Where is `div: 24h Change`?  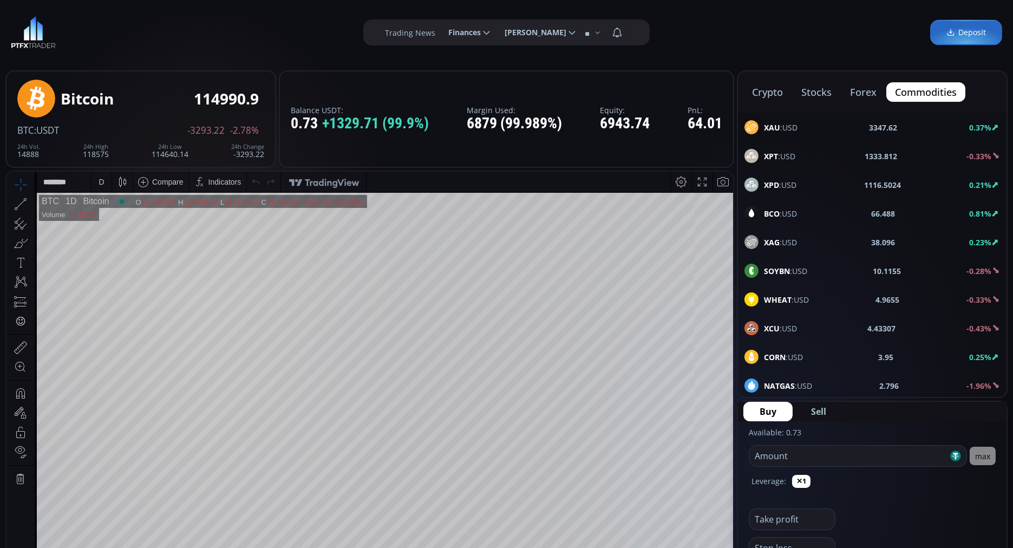
div: 24h Change is located at coordinates (247, 147).